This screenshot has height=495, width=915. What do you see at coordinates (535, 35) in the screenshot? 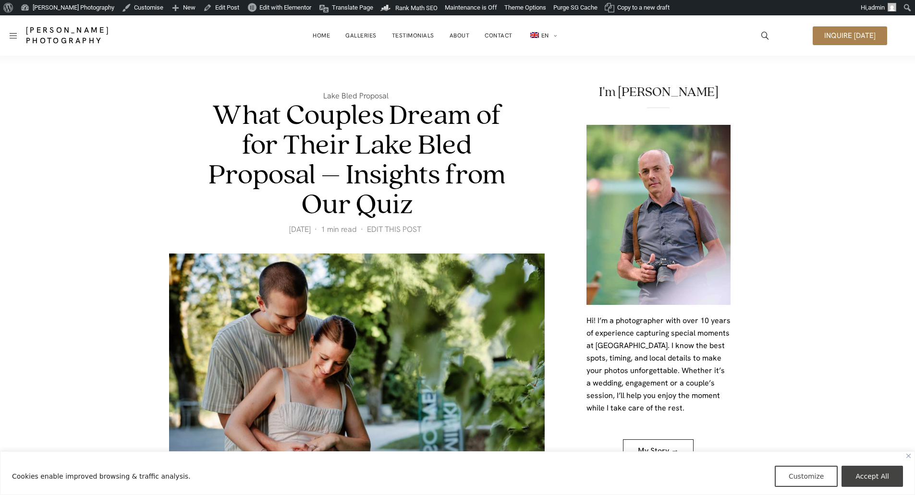
I see `img: EN` at bounding box center [535, 35].